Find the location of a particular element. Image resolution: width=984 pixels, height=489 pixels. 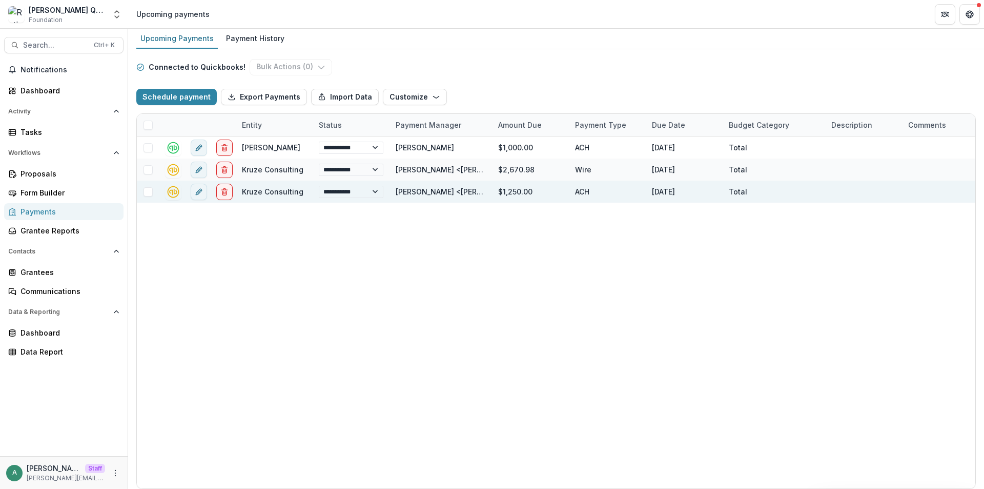

div: $1,000.00 is located at coordinates (531, 147).